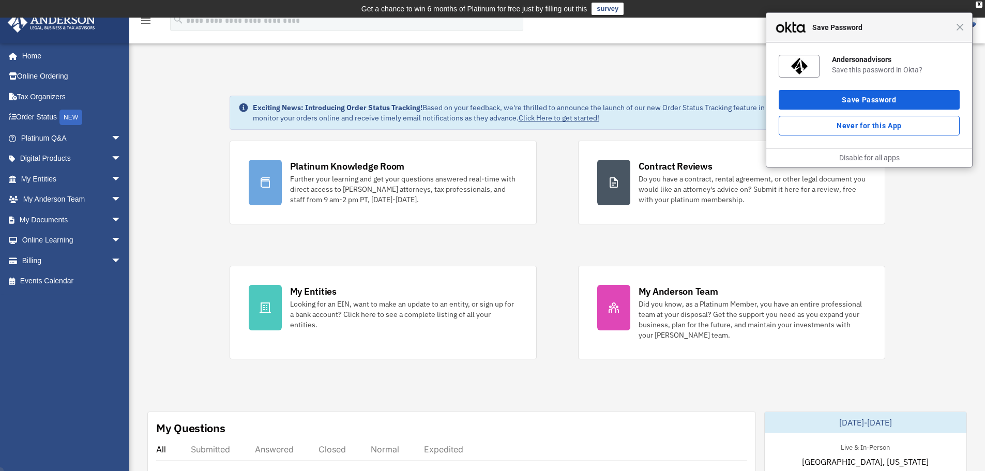 The width and height of the screenshot is (985, 471). What do you see at coordinates (404, 314) in the screenshot?
I see `div: Looking for an EIN, want to make an update to an entity, or sign up for a bank account? Click her...` at bounding box center [404, 314].